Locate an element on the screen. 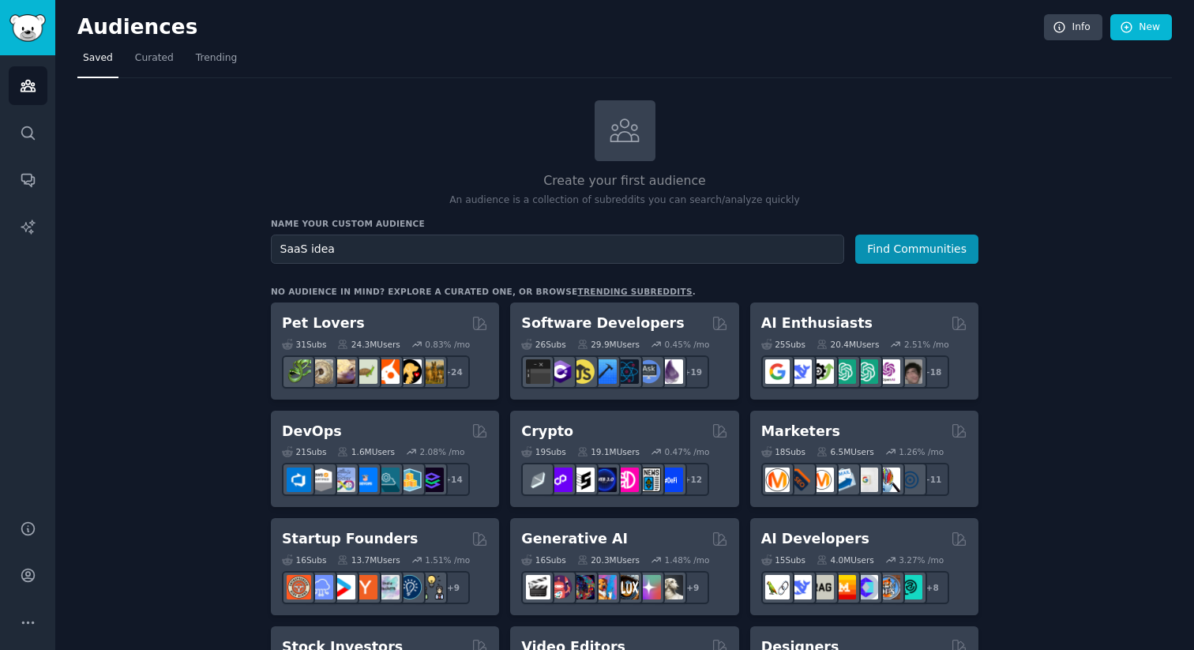  img: ethstaker is located at coordinates (582, 479).